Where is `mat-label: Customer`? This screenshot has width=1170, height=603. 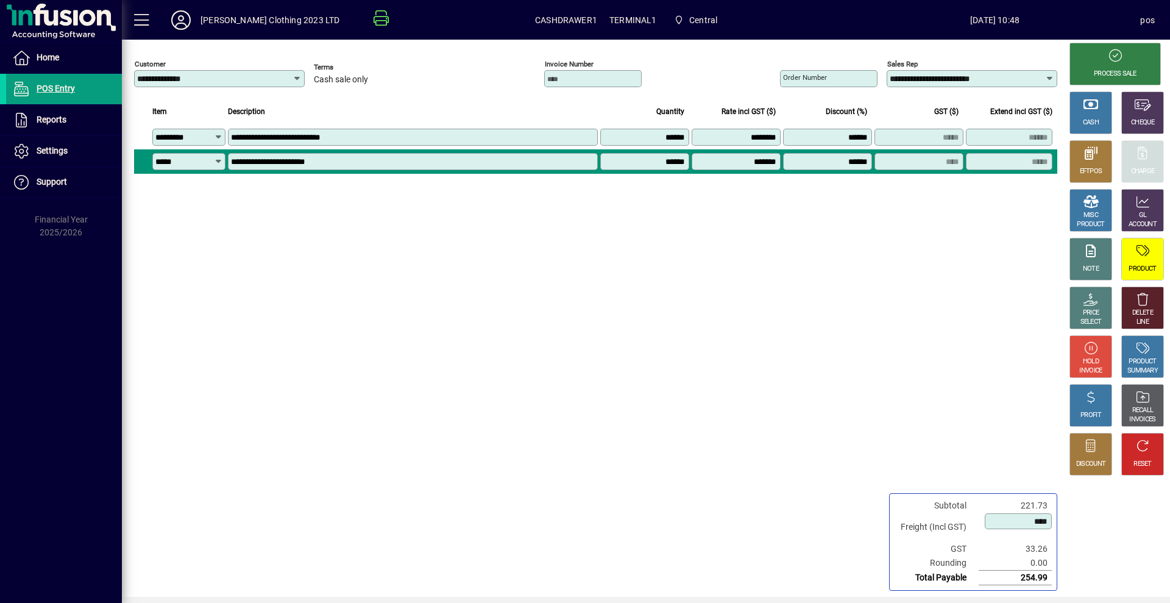 mat-label: Customer is located at coordinates (150, 64).